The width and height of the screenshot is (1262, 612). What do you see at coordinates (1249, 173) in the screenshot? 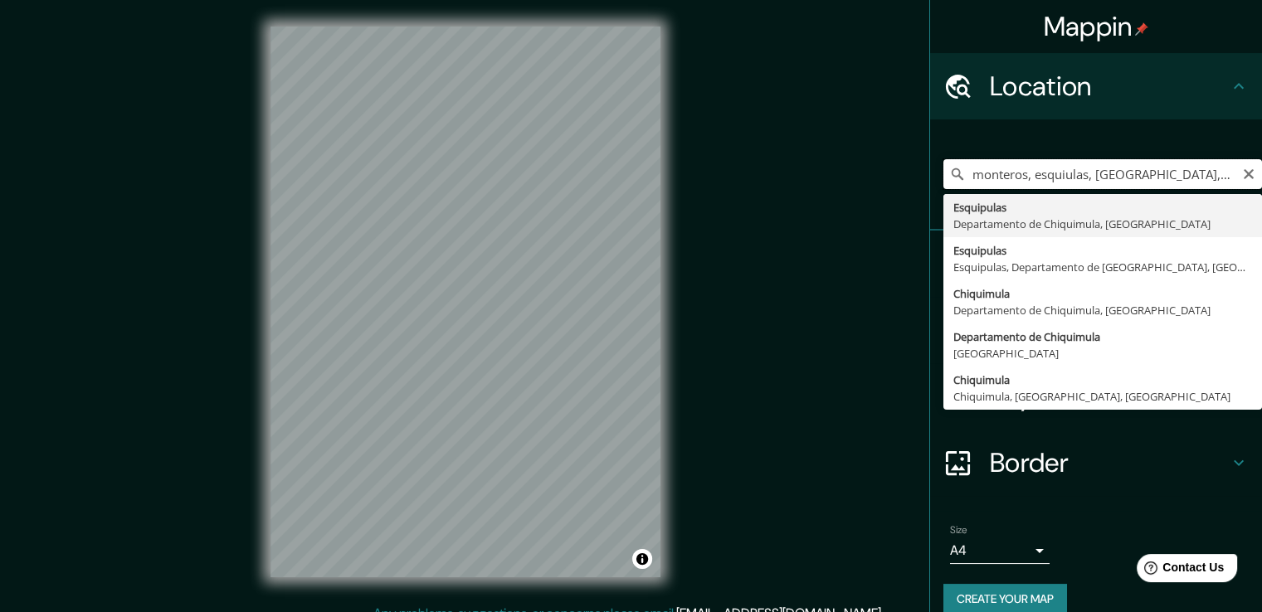
I see `button: Clear` at bounding box center [1249, 173].